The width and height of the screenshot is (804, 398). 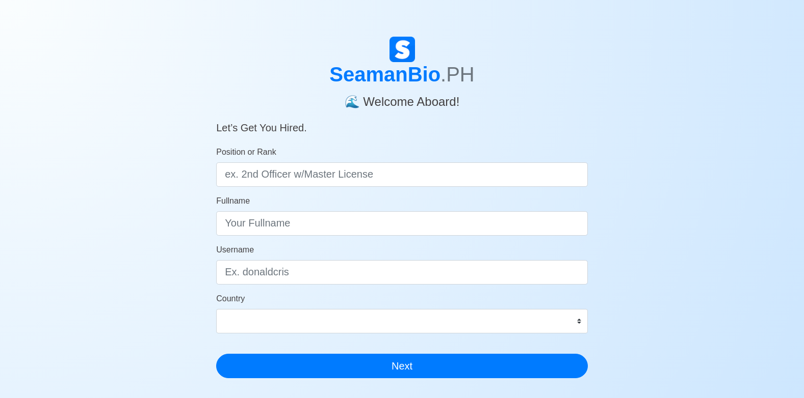 What do you see at coordinates (402, 98) in the screenshot?
I see `h4: 🌊 Welcome Aboard!` at bounding box center [402, 98].